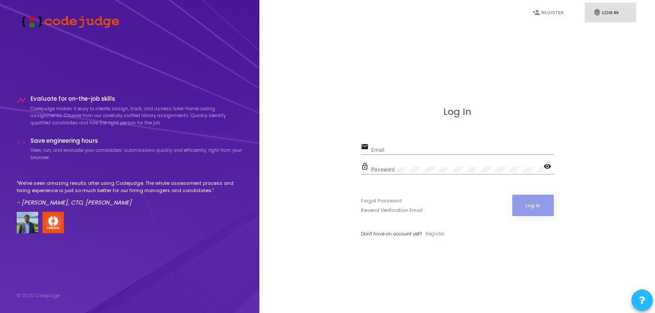  Describe the element at coordinates (21, 100) in the screenshot. I see `i: timeline` at that location.